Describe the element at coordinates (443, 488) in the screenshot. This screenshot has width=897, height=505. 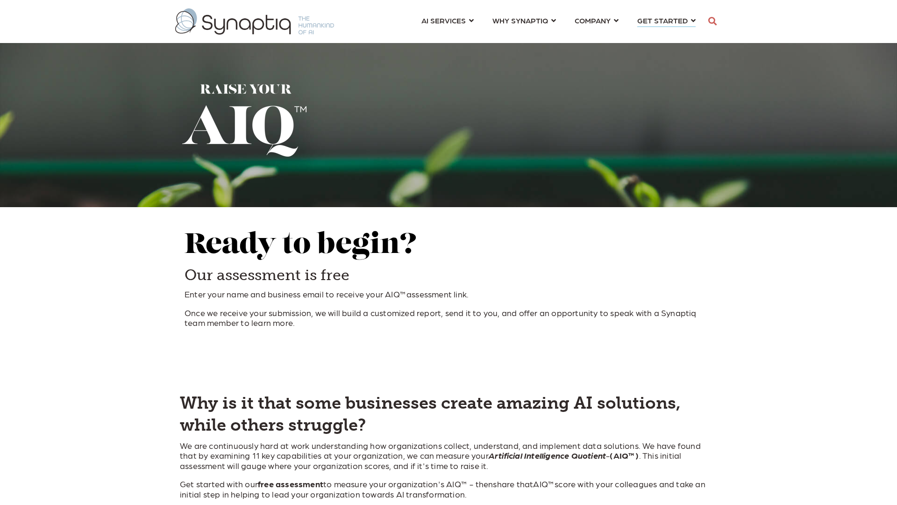
I see `span: Get started with our to measure your organization's AIQ share that score with your colleagues and...` at that location.